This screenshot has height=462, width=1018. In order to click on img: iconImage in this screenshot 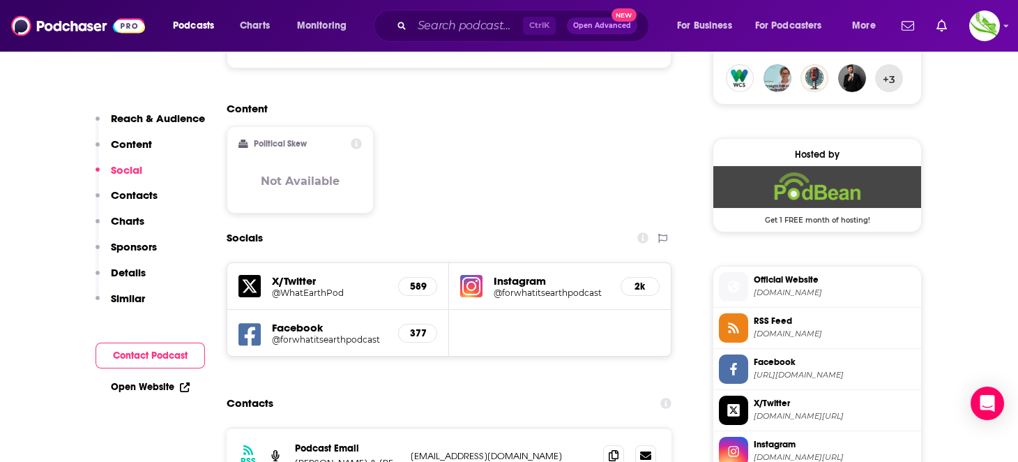, I will do `click(471, 286)`.